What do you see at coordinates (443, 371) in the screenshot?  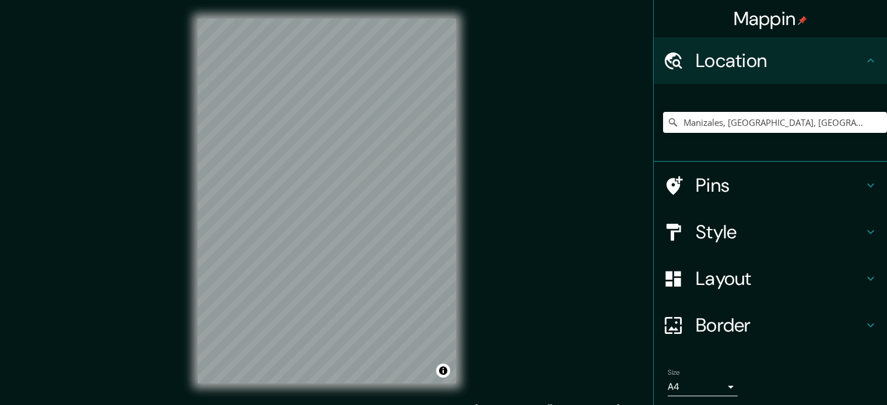 I see `button: Toggle attribution` at bounding box center [443, 371].